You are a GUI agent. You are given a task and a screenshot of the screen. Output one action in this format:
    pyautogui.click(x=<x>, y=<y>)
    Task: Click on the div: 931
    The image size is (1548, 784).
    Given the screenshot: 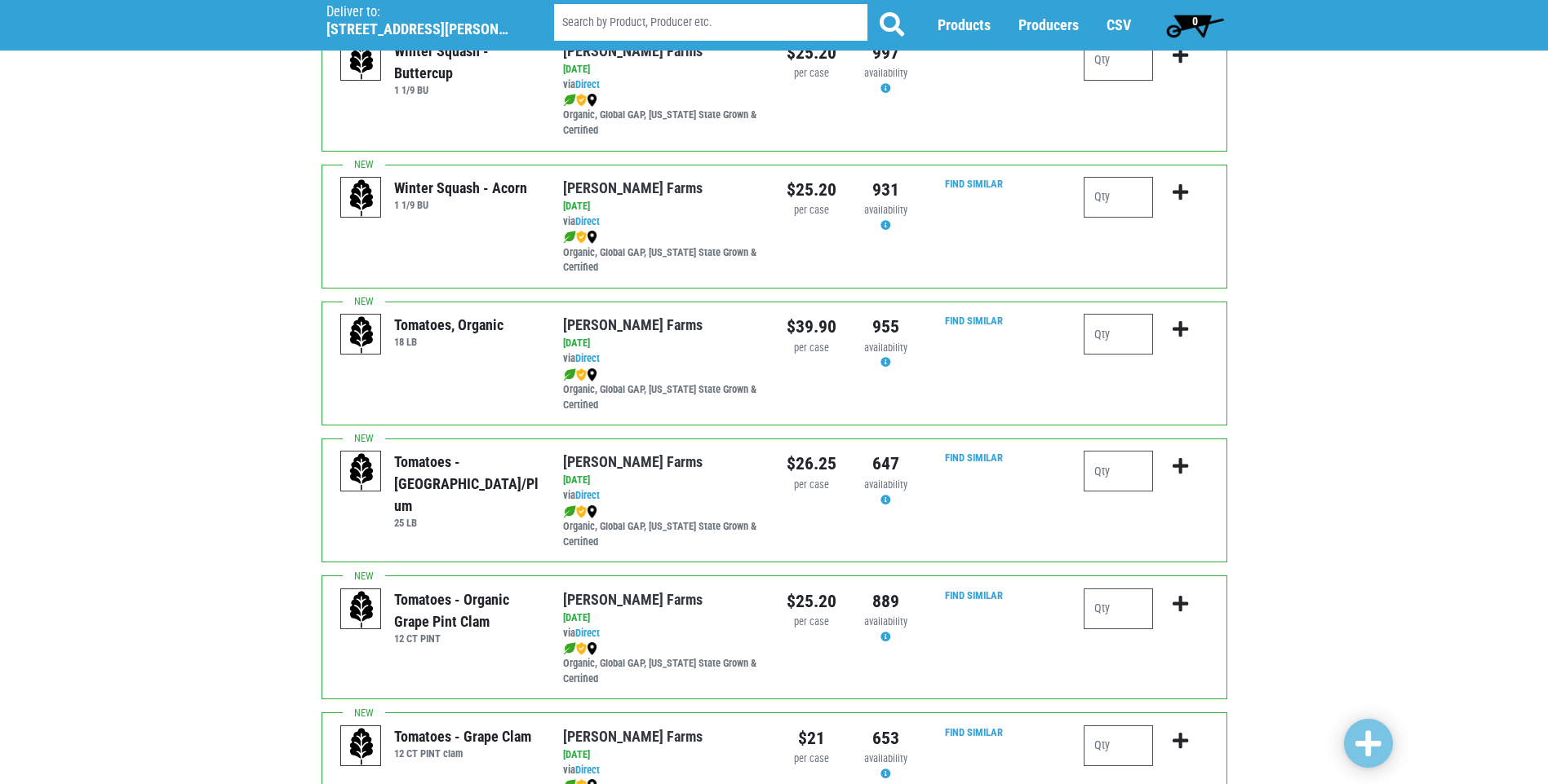 What is the action you would take?
    pyautogui.click(x=885, y=190)
    